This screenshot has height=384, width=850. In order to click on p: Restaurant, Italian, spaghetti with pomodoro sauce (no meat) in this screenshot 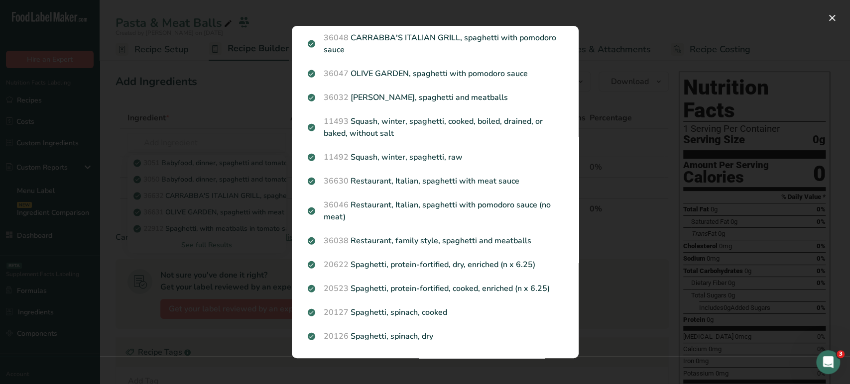, I will do `click(435, 211)`.